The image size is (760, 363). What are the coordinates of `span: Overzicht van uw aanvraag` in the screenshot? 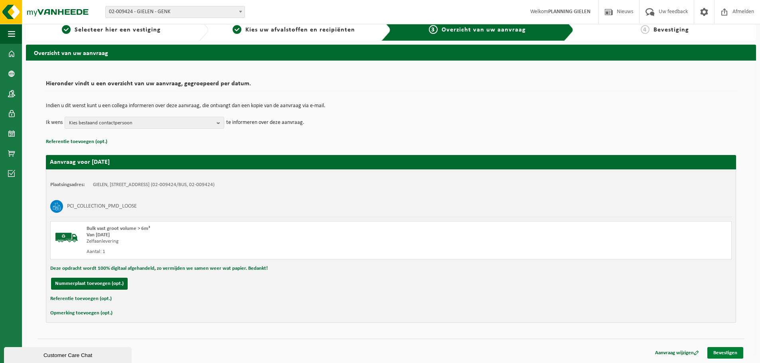 It's located at (484, 30).